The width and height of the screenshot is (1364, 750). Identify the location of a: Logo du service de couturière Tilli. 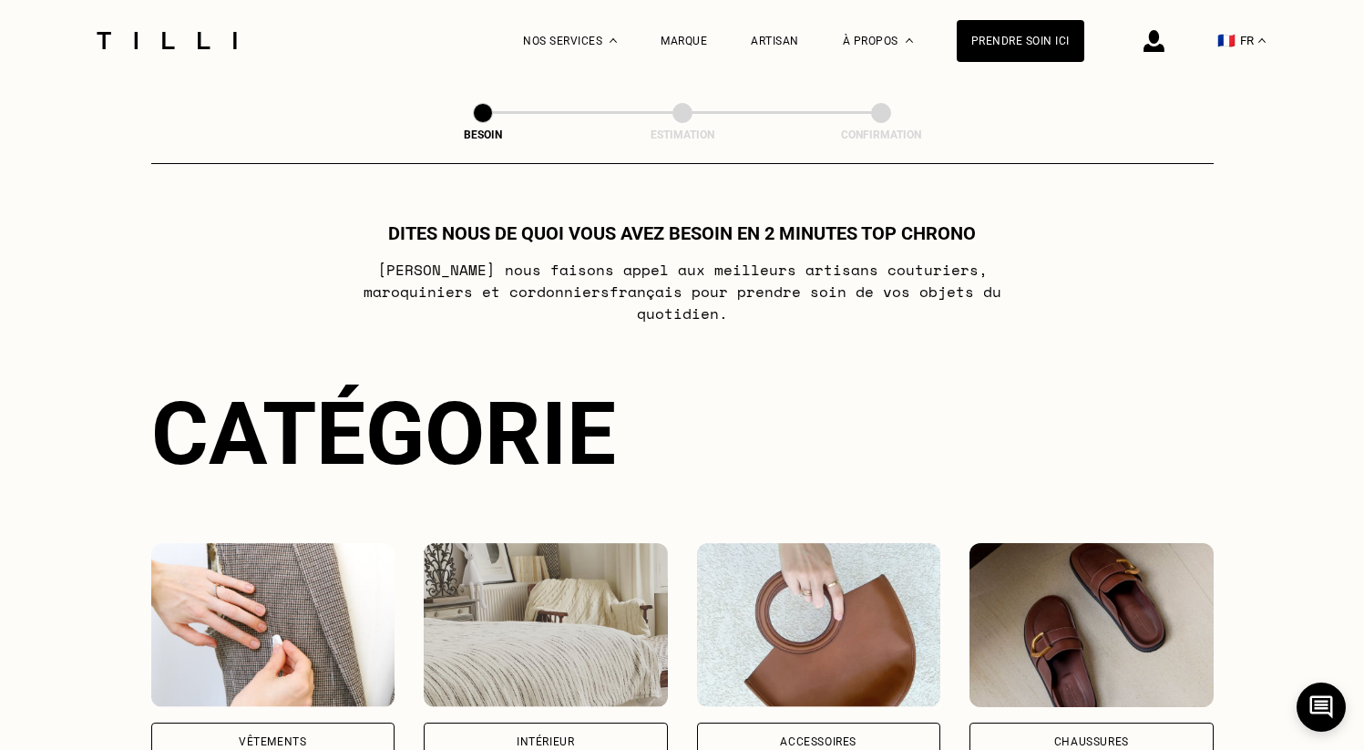
(167, 40).